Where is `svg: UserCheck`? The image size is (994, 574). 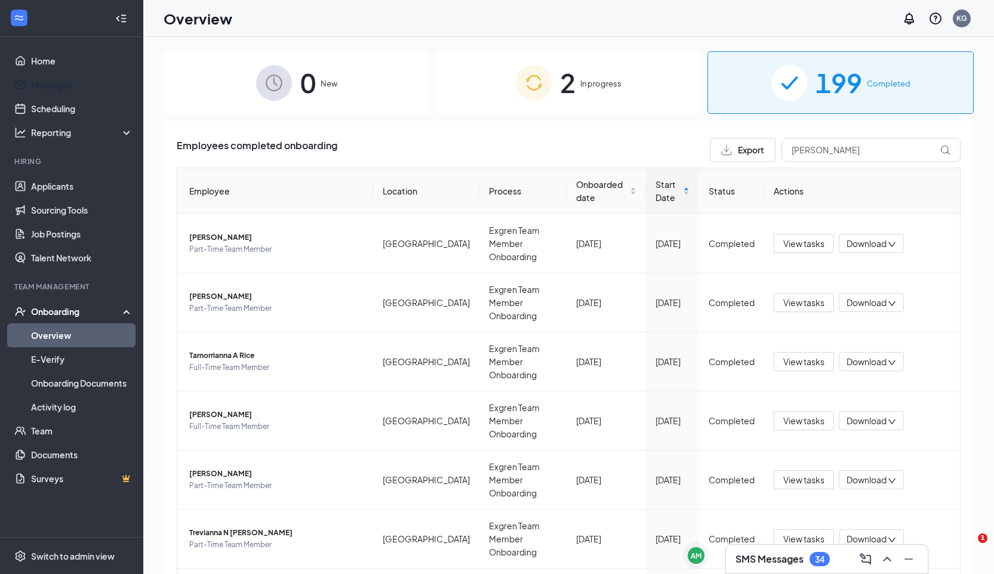
svg: UserCheck is located at coordinates (20, 312).